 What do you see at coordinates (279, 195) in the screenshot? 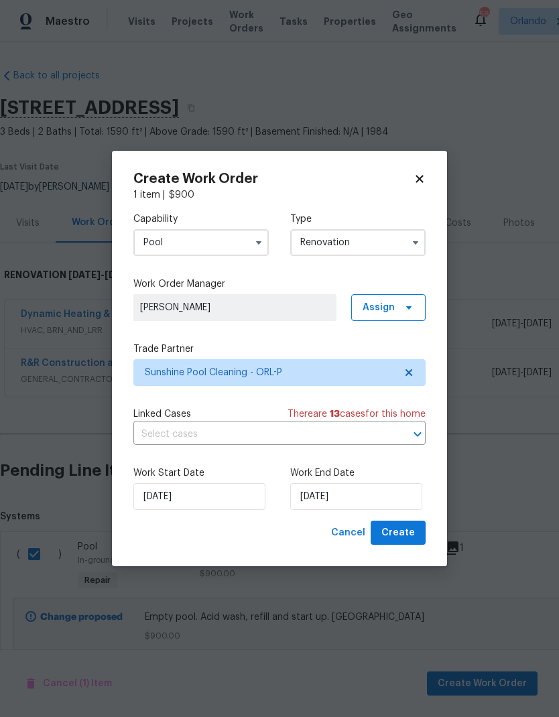
I see `div: 1 item |` at bounding box center [279, 195].